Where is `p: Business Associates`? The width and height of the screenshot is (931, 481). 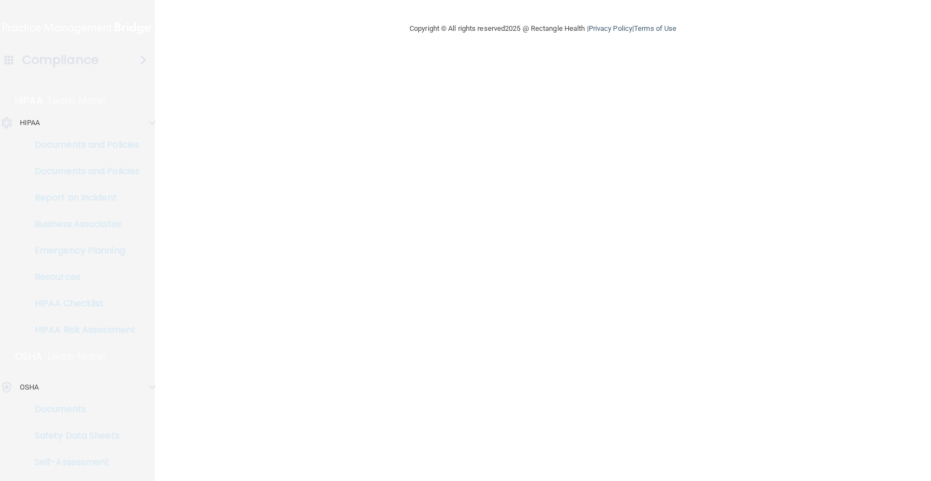 p: Business Associates is located at coordinates (82, 224).